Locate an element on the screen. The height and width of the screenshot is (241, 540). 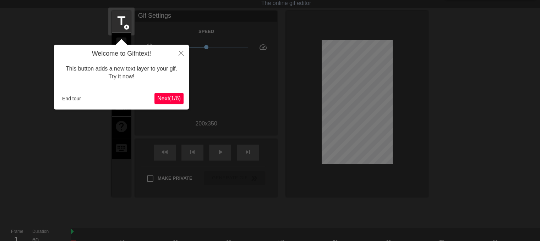
button: End tour is located at coordinates (71, 99).